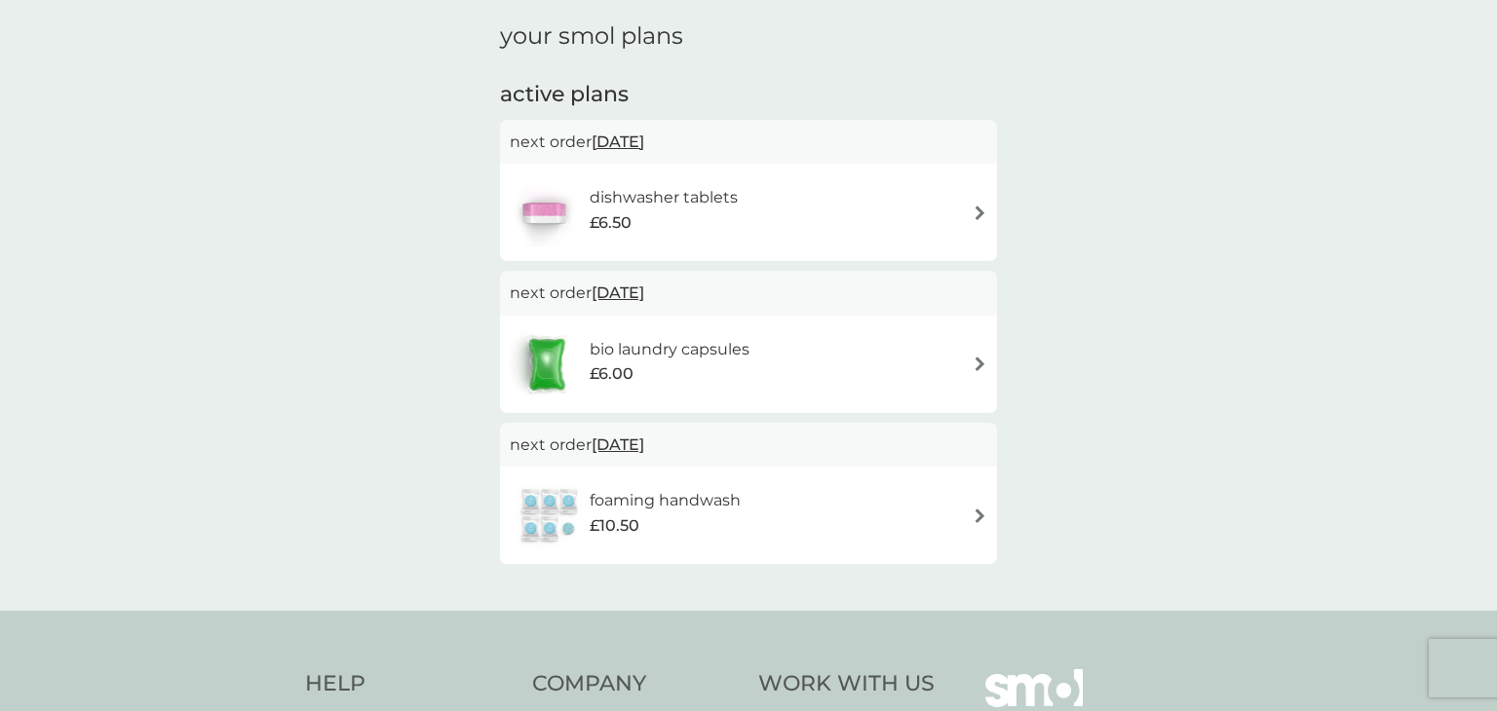 This screenshot has width=1497, height=711. I want to click on img: foaming handwash, so click(550, 515).